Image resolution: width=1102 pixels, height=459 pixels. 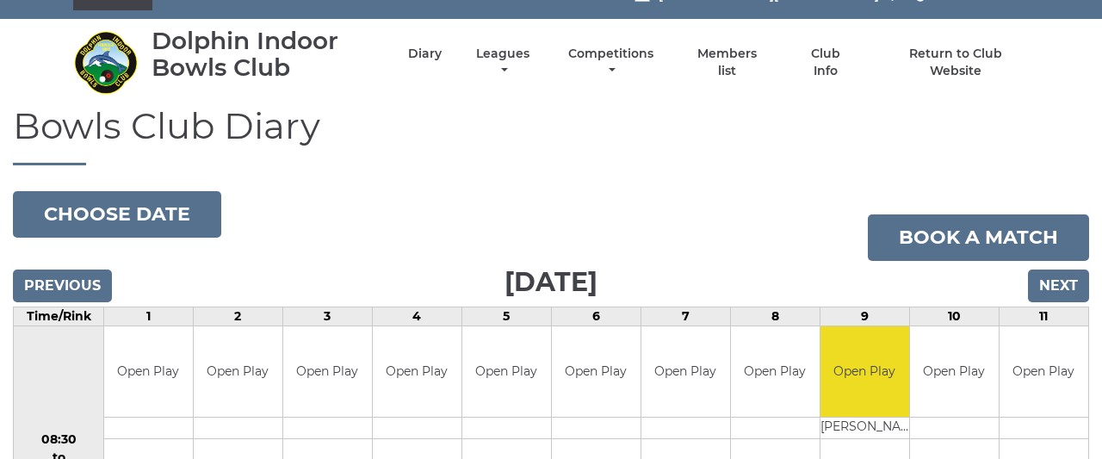 I want to click on td: 1, so click(x=149, y=317).